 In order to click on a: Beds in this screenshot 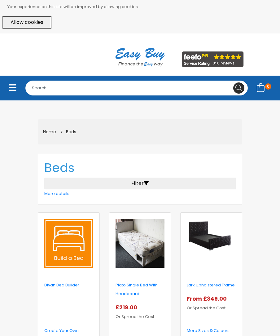, I will do `click(71, 132)`.